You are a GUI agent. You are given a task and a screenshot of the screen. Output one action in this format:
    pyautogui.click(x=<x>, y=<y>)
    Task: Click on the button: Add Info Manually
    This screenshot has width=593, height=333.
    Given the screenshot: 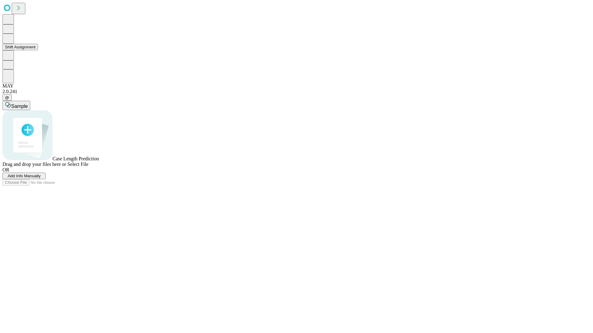 What is the action you would take?
    pyautogui.click(x=24, y=176)
    